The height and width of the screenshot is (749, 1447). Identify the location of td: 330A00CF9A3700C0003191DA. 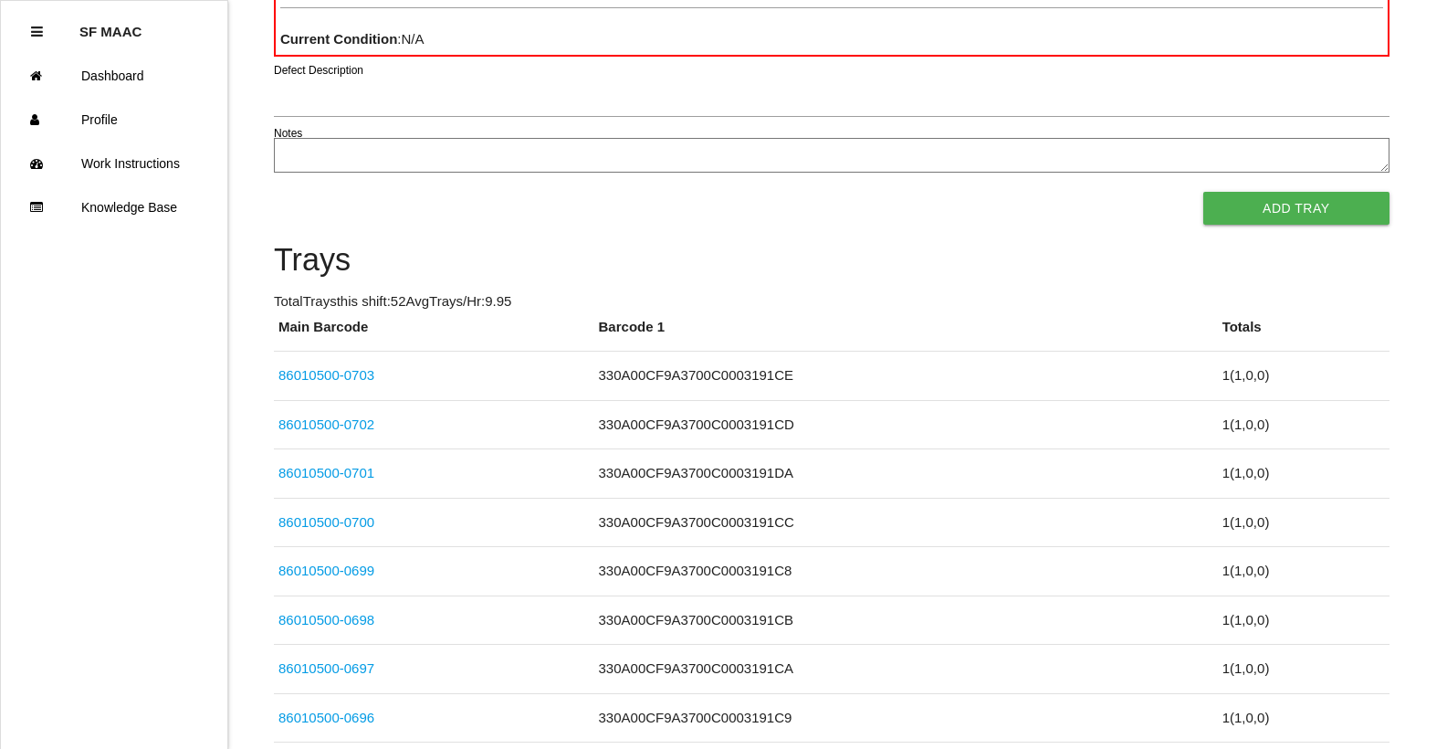
(906, 474).